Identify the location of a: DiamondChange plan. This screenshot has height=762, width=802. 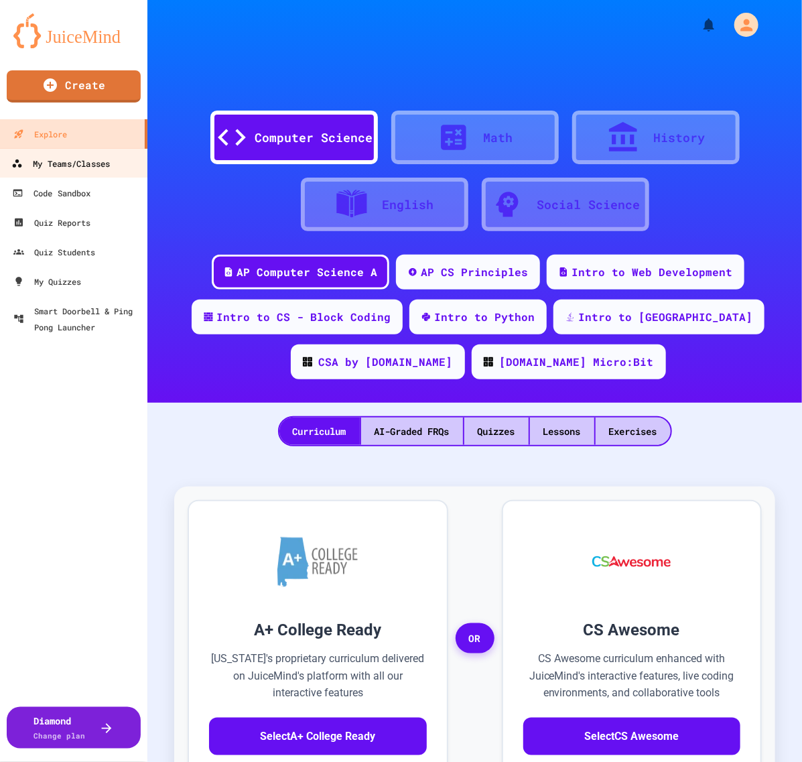
(74, 728).